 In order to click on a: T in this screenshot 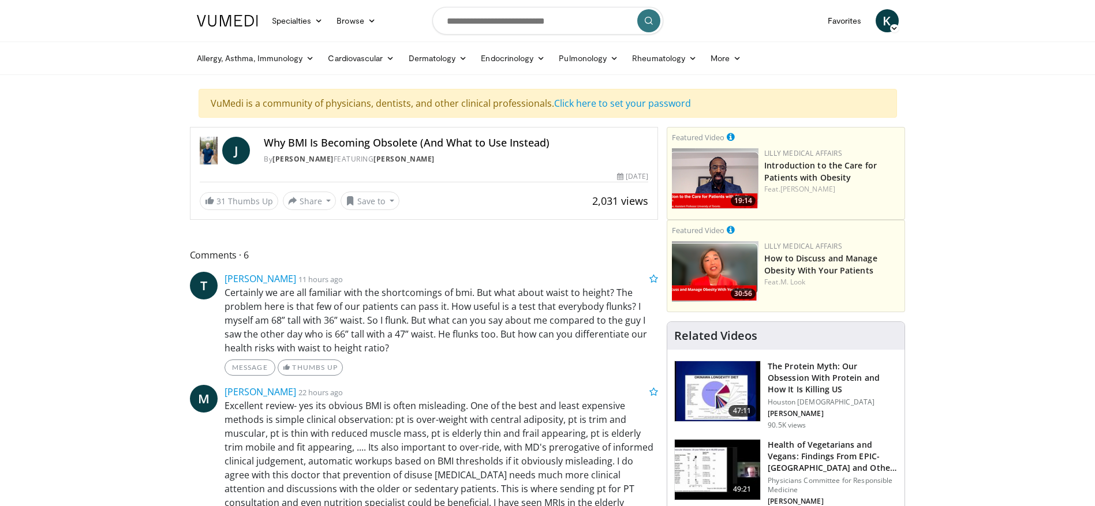, I will do `click(204, 286)`.